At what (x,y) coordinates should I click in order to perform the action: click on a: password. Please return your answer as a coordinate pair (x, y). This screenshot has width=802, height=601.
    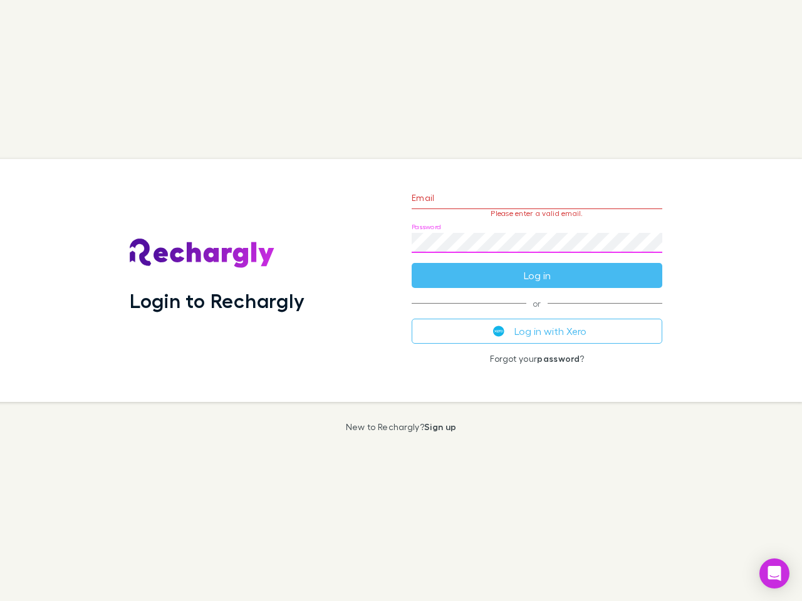
    Looking at the image, I should click on (558, 358).